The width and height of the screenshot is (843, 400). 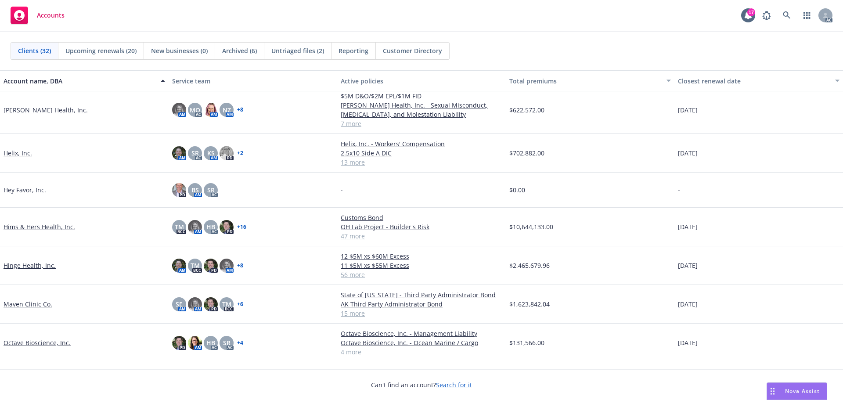 What do you see at coordinates (422, 236) in the screenshot?
I see `a: 47 more` at bounding box center [422, 236].